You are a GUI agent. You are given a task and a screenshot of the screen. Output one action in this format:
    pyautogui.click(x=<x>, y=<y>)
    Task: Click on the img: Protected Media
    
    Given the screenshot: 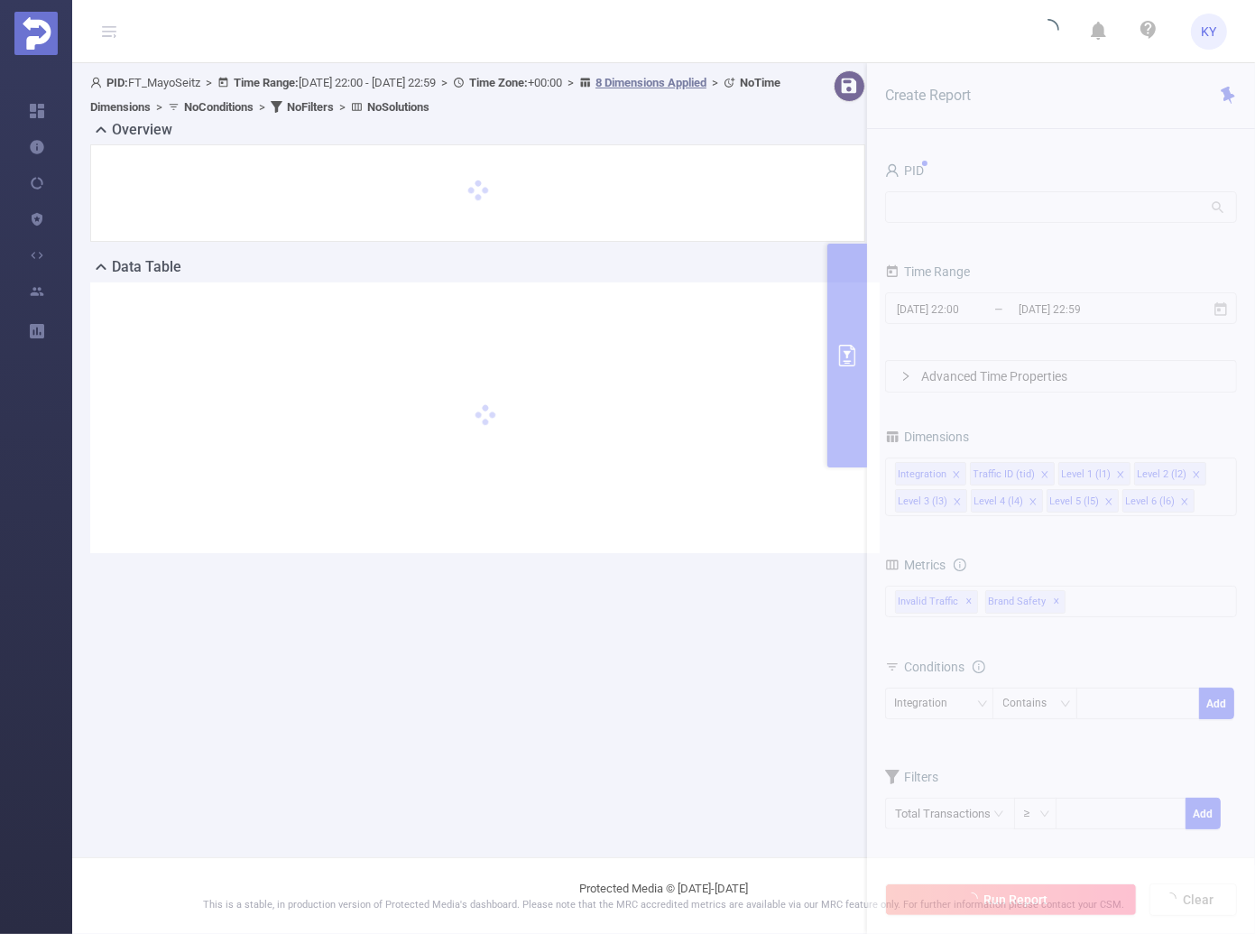 What is the action you would take?
    pyautogui.click(x=36, y=33)
    